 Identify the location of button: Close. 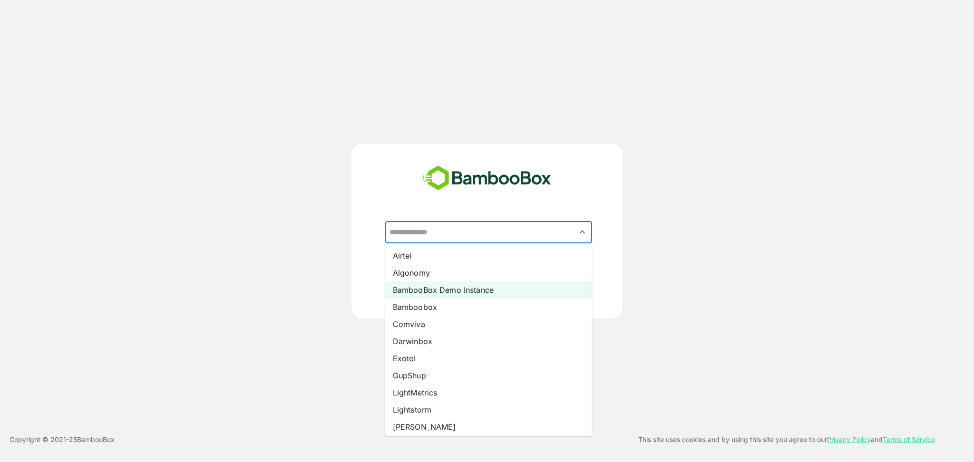
(582, 232).